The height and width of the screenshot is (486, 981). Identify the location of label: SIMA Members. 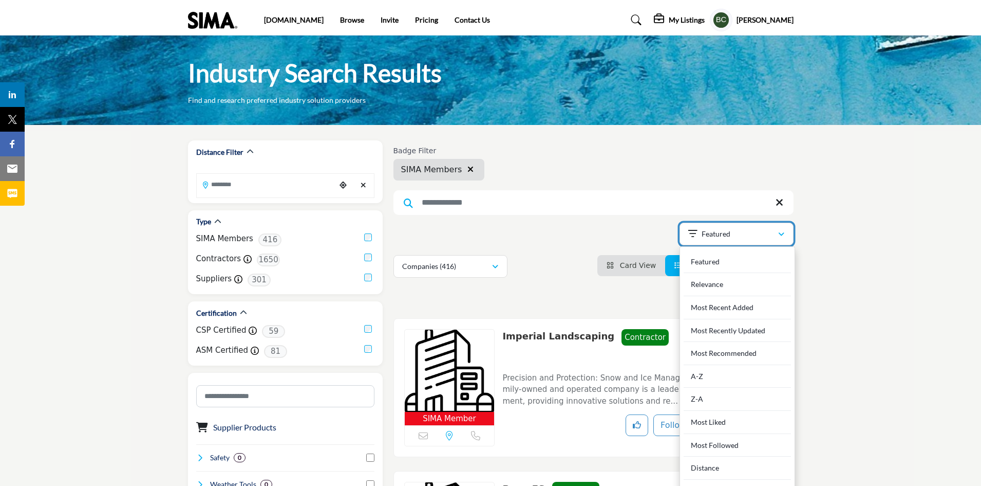
(225, 238).